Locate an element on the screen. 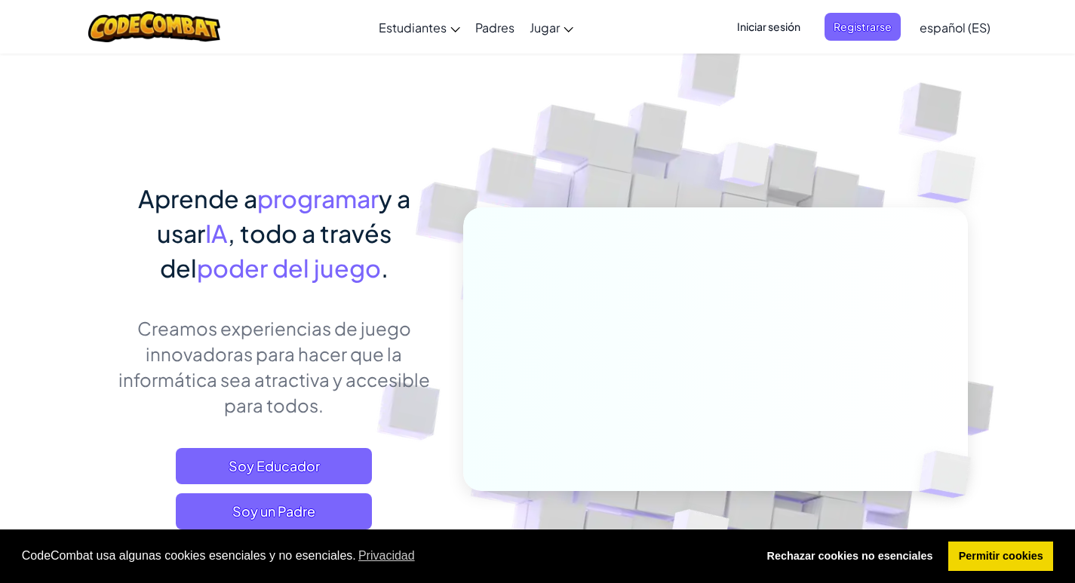 The image size is (1075, 583). a: CodeCombat logo is located at coordinates (154, 26).